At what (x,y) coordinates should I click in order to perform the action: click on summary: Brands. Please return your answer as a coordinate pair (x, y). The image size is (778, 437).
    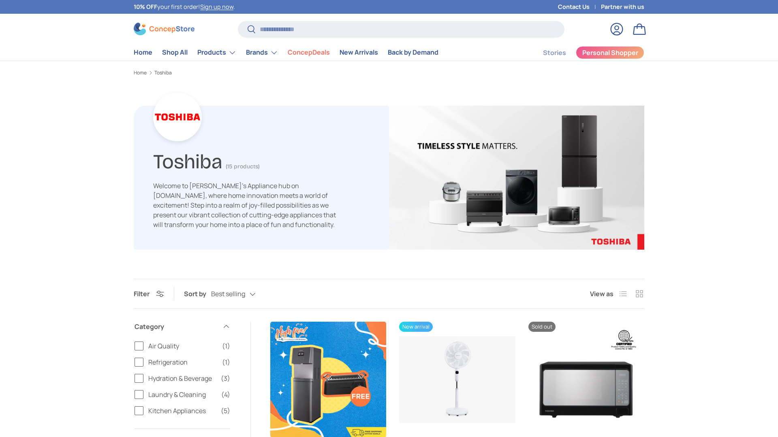
    Looking at the image, I should click on (262, 53).